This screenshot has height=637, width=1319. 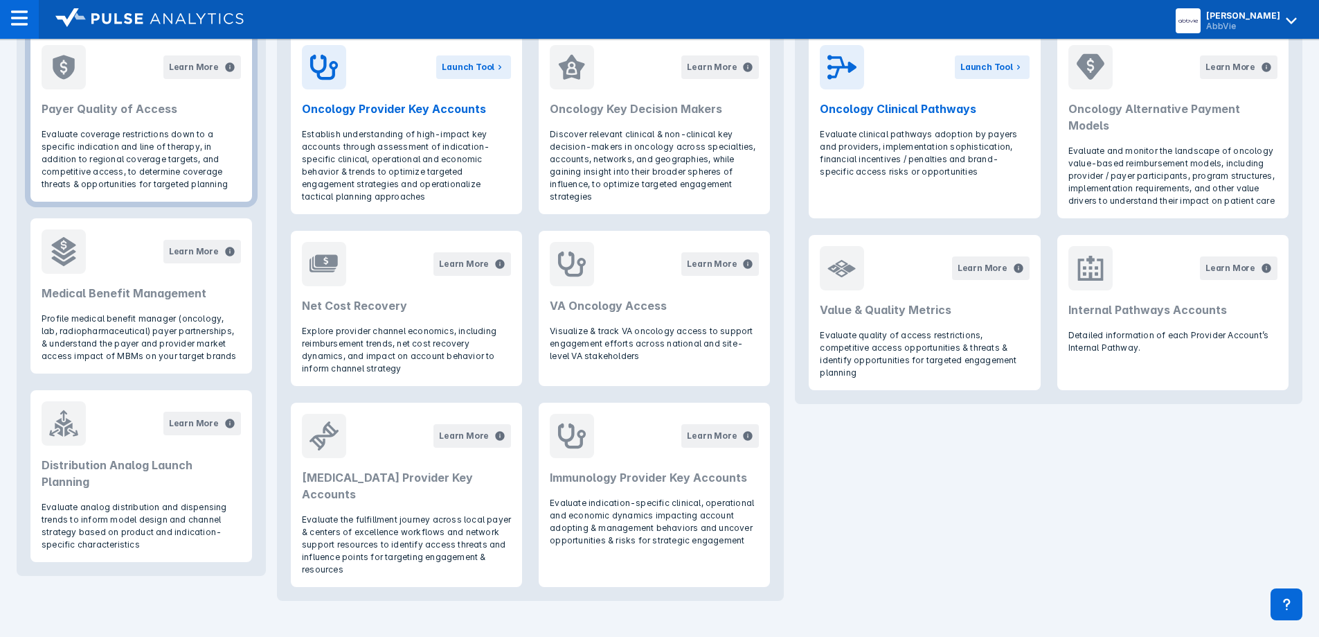 What do you see at coordinates (141, 109) in the screenshot?
I see `h2: Payer Quality of Access` at bounding box center [141, 109].